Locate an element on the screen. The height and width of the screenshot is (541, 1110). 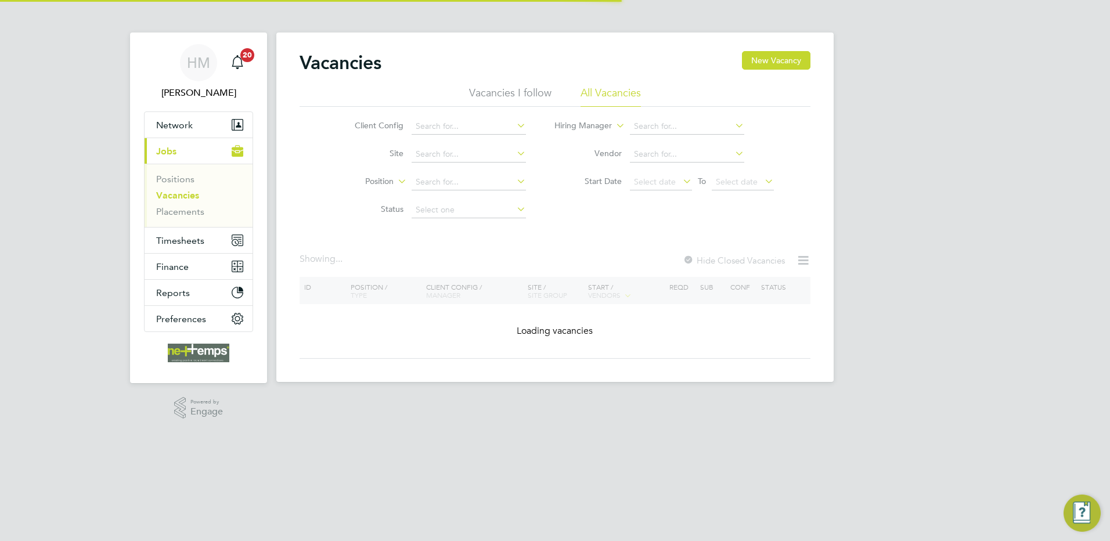
button: Finance is located at coordinates (198, 266).